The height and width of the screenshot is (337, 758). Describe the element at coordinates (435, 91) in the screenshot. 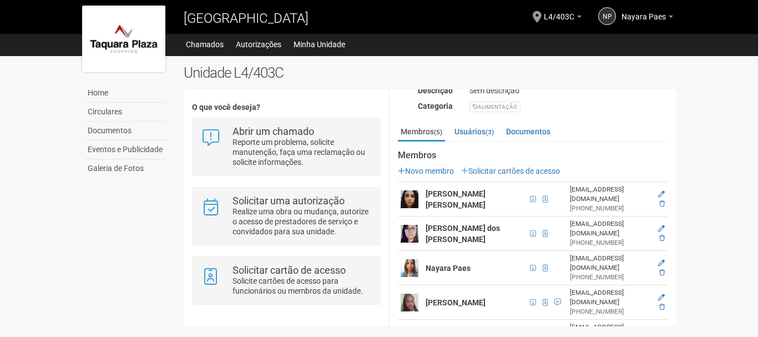

I see `strong: Descrição` at that location.